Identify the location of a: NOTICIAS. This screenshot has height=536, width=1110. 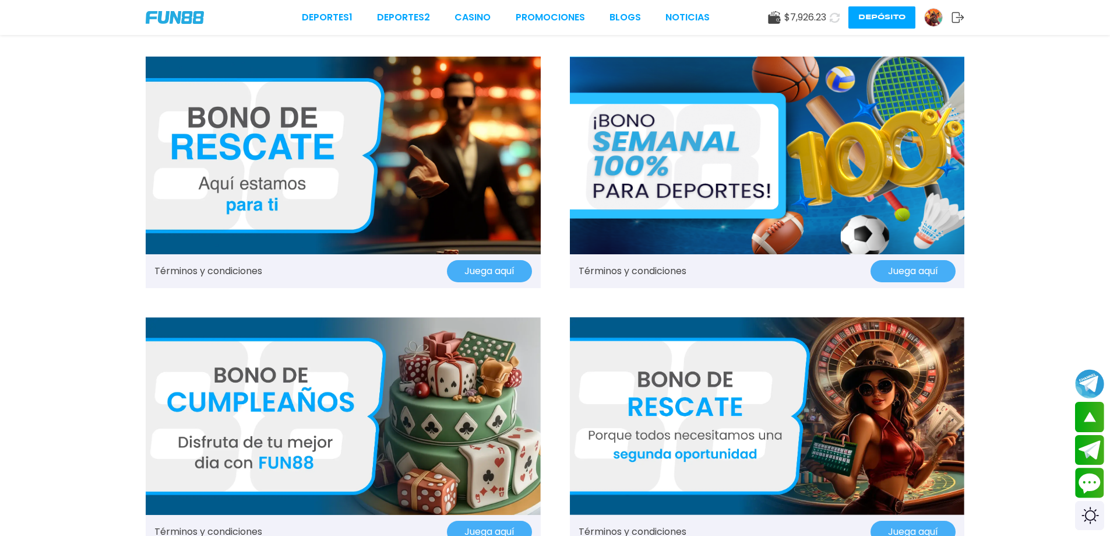
(688, 17).